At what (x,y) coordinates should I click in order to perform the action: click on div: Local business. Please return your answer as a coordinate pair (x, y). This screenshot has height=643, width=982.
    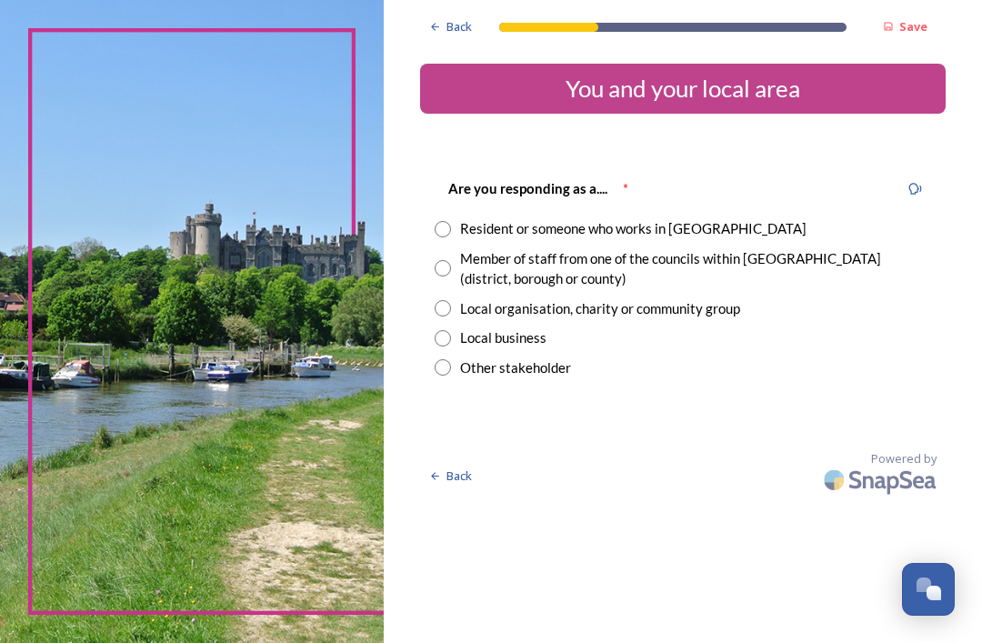
    Looking at the image, I should click on (503, 337).